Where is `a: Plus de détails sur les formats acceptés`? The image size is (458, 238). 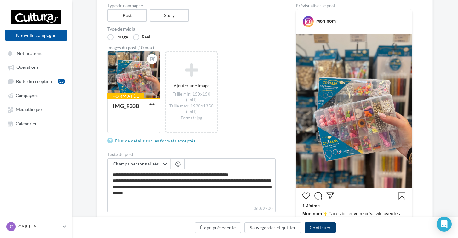
a: Plus de détails sur les formats acceptés is located at coordinates (153, 141).